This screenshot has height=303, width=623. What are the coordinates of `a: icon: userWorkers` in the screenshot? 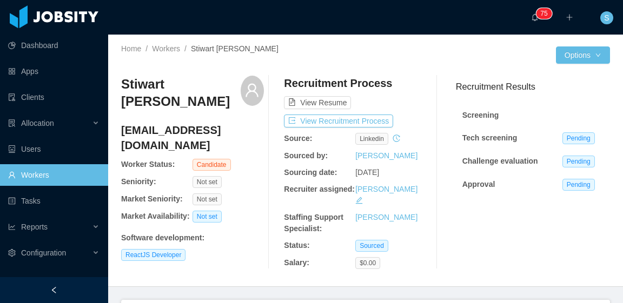 It's located at (54, 175).